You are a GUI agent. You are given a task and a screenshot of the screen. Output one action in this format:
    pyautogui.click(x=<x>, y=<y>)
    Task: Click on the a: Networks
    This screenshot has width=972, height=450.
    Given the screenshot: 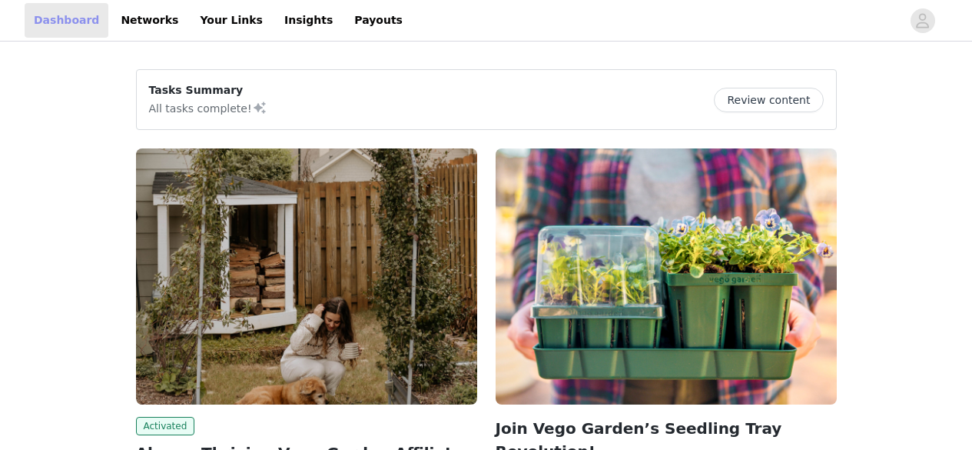 What is the action you would take?
    pyautogui.click(x=149, y=20)
    